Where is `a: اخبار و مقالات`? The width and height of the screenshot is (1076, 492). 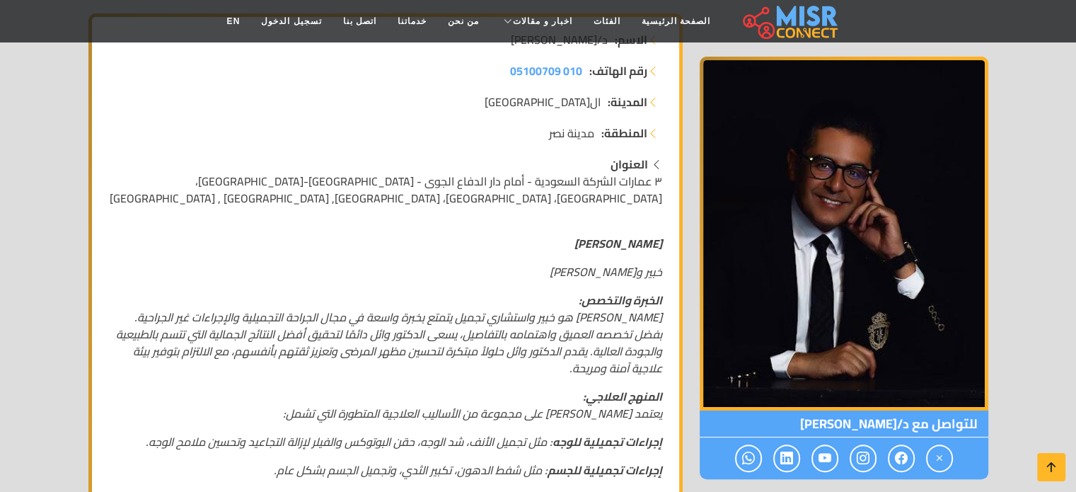 a: اخبار و مقالات is located at coordinates (536, 21).